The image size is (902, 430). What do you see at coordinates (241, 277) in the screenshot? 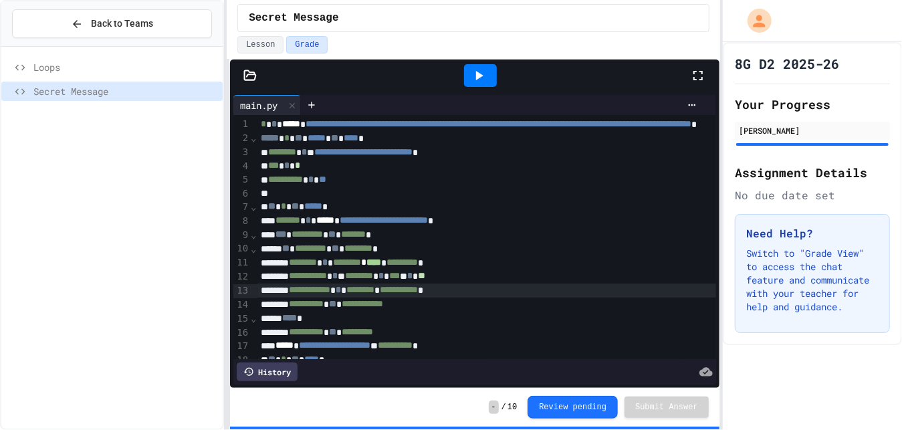
I see `div: 12` at bounding box center [241, 277].